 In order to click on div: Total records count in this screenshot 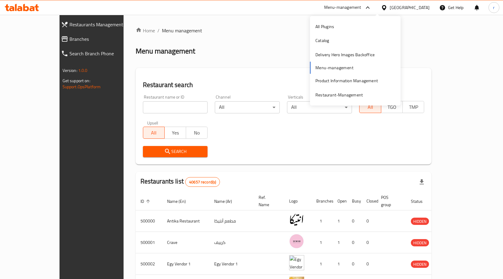, I will do `click(202, 182)`.